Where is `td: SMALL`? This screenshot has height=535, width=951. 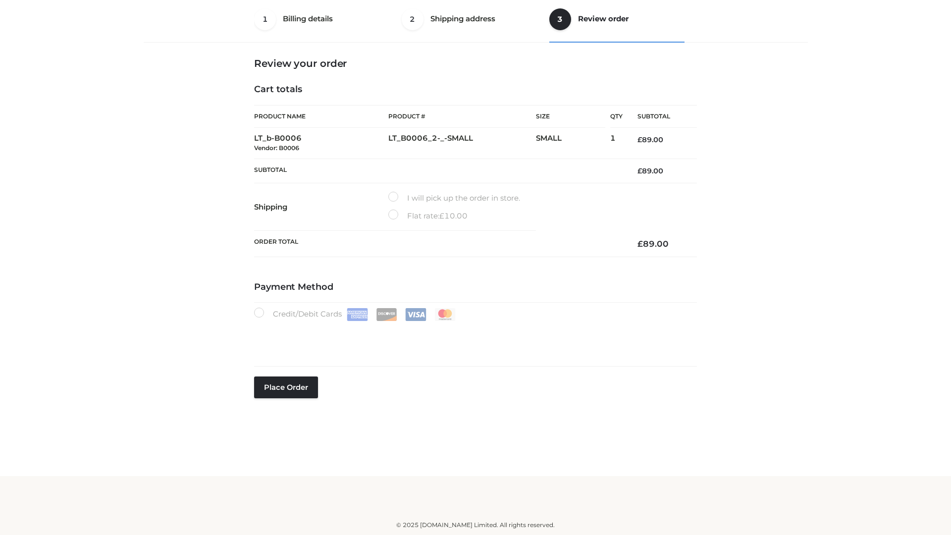
td: SMALL is located at coordinates (573, 143).